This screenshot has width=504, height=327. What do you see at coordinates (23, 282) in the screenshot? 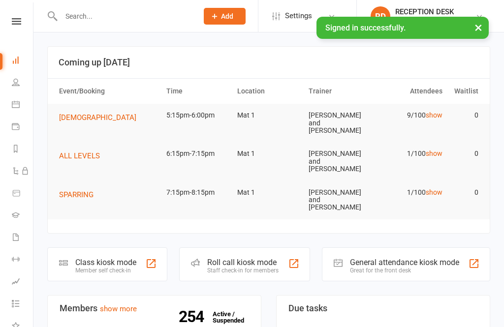
I see `a: Assessments` at bounding box center [23, 282].